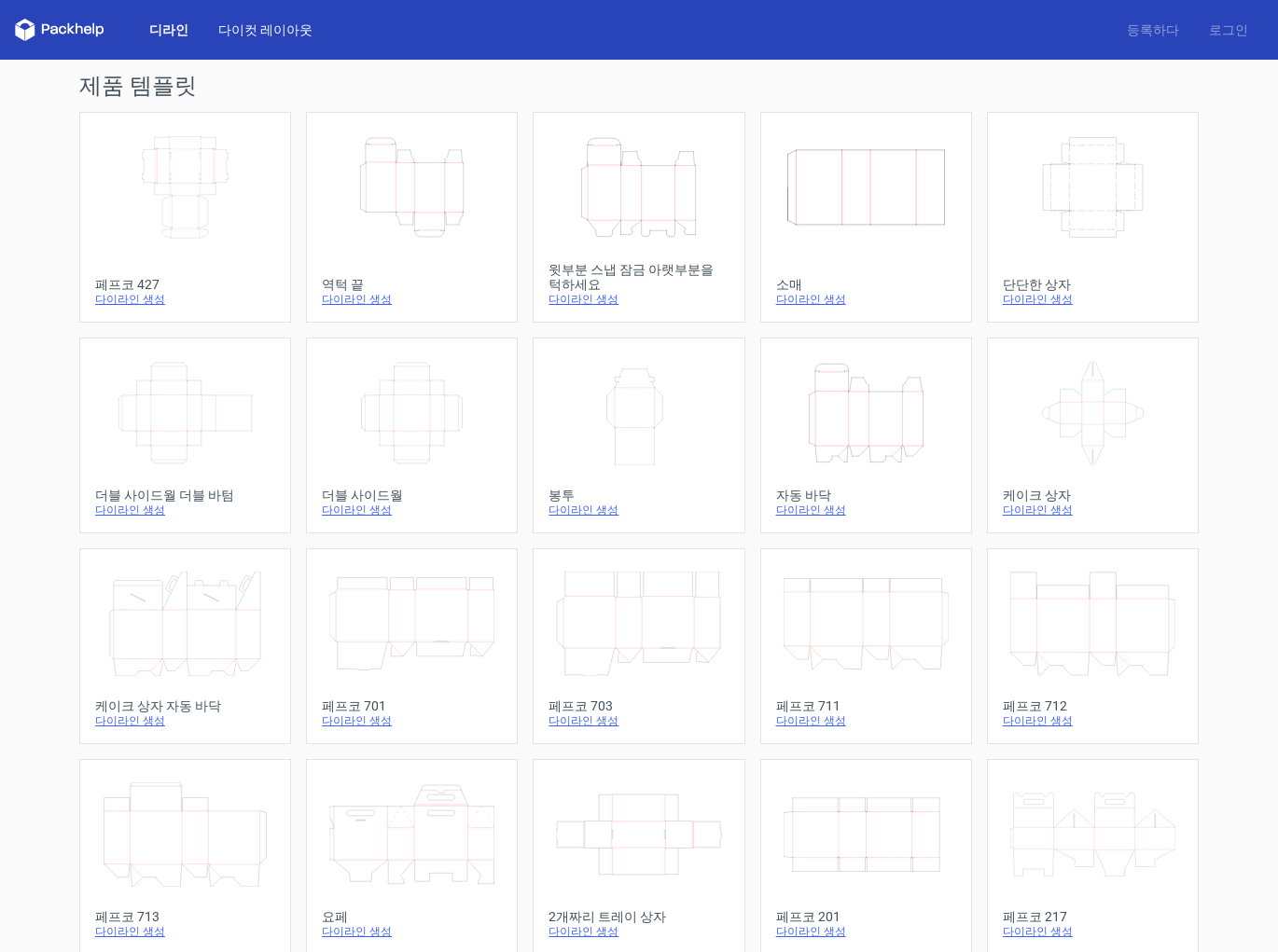 The height and width of the screenshot is (952, 1278). I want to click on font: 제품 템플릿, so click(138, 86).